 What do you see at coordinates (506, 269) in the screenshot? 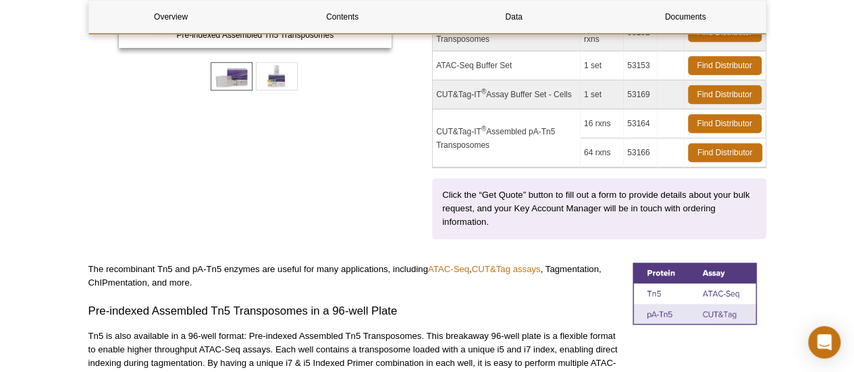
I see `a: CUT&Tag assays` at bounding box center [506, 269].